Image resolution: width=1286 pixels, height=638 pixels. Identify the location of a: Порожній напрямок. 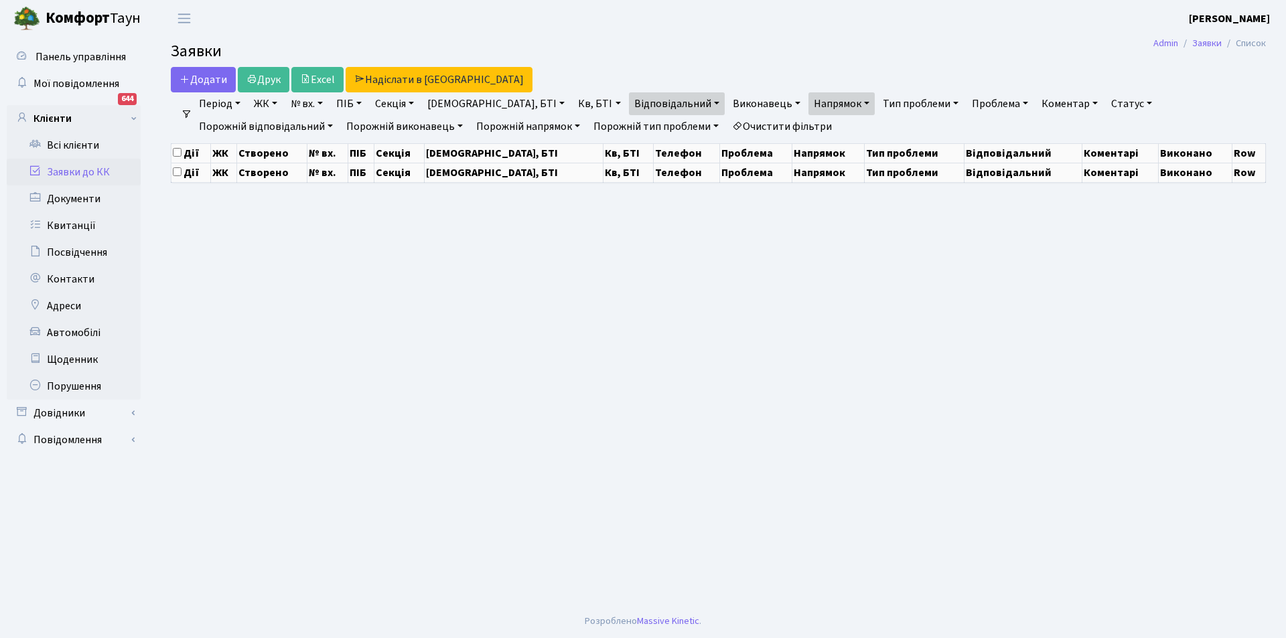
(528, 127).